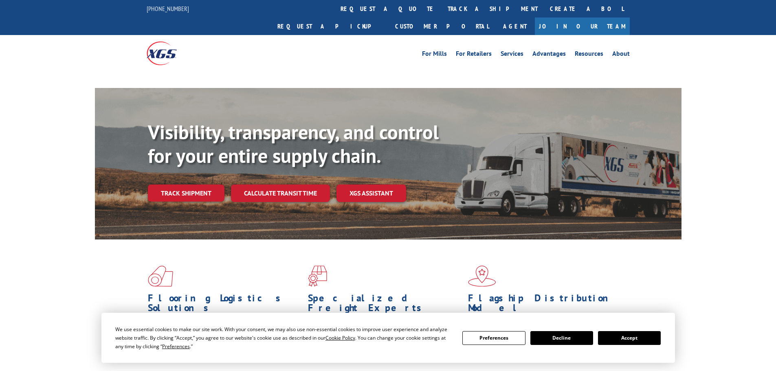 This screenshot has width=776, height=371. I want to click on a: Services, so click(512, 55).